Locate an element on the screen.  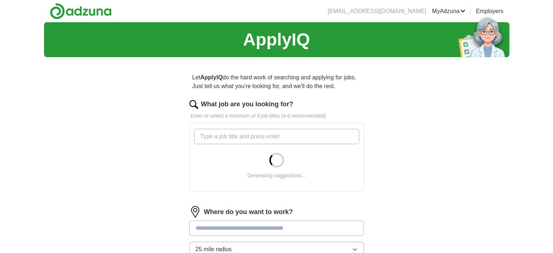
p: Enter or select a minimum of 3 job titles (4-8 recommended) is located at coordinates (277, 116).